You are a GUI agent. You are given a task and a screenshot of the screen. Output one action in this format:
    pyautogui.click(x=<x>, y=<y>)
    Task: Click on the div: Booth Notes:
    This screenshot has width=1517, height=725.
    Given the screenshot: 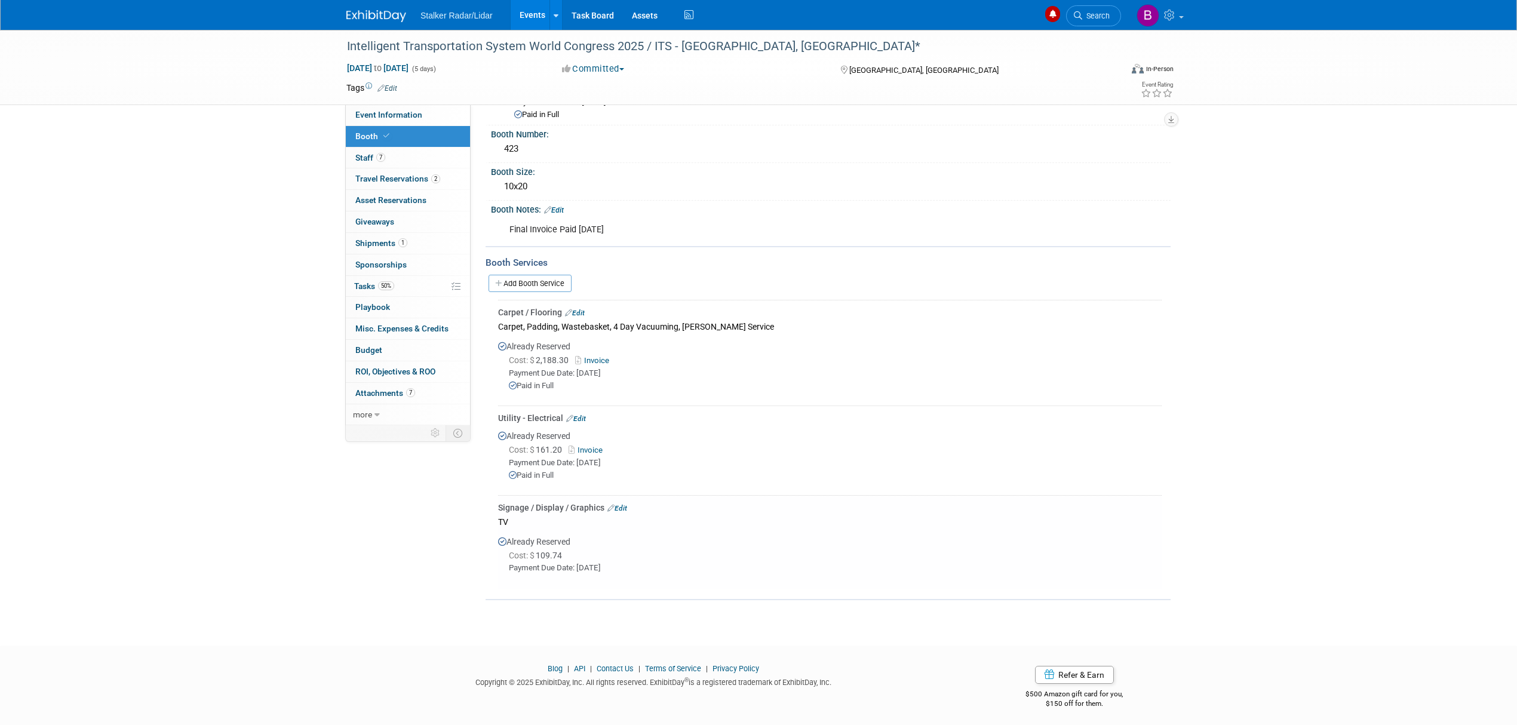 What is the action you would take?
    pyautogui.click(x=831, y=208)
    